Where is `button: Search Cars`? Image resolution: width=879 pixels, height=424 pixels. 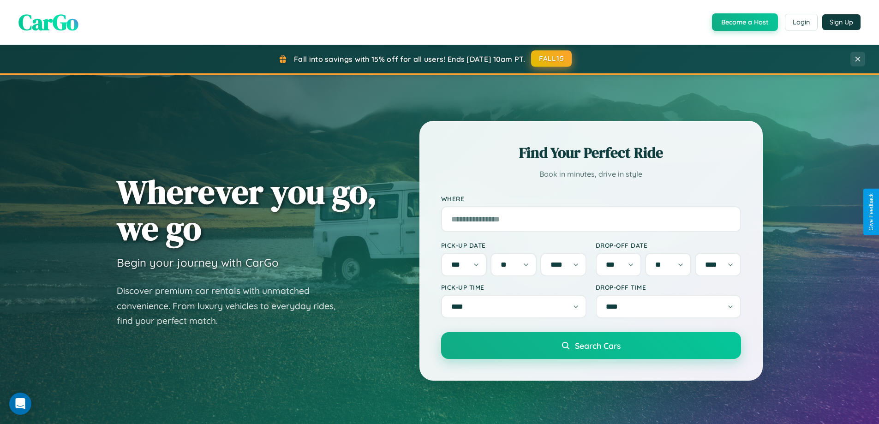 button: Search Cars is located at coordinates (591, 346).